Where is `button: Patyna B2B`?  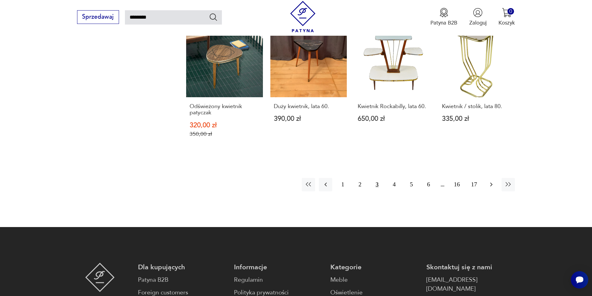 button: Patyna B2B is located at coordinates (444, 17).